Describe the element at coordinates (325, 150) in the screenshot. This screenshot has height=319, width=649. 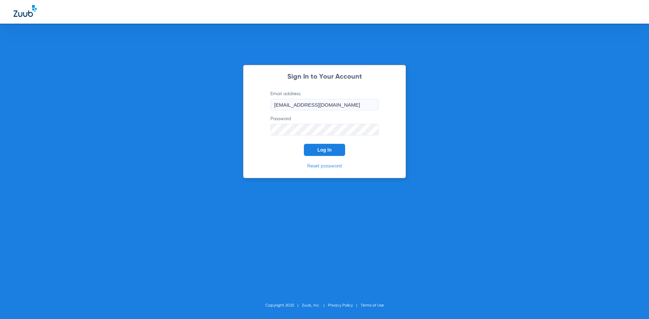
I see `span: Log In` at that location.